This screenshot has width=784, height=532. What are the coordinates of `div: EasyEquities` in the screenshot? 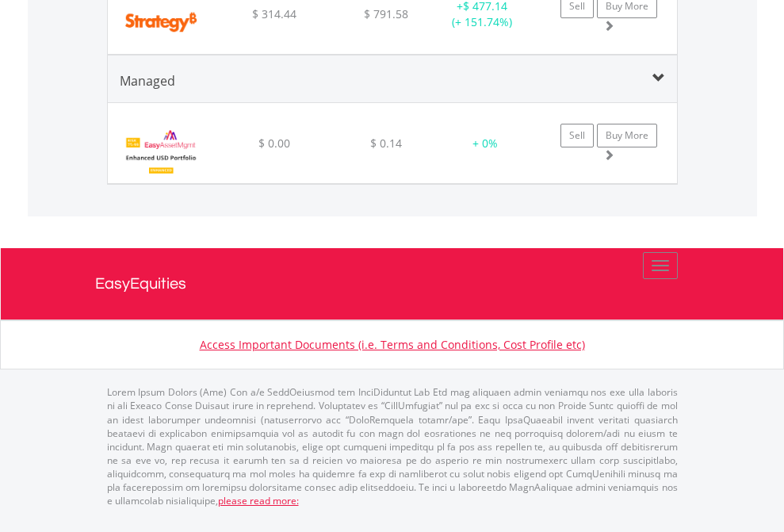 It's located at (392, 284).